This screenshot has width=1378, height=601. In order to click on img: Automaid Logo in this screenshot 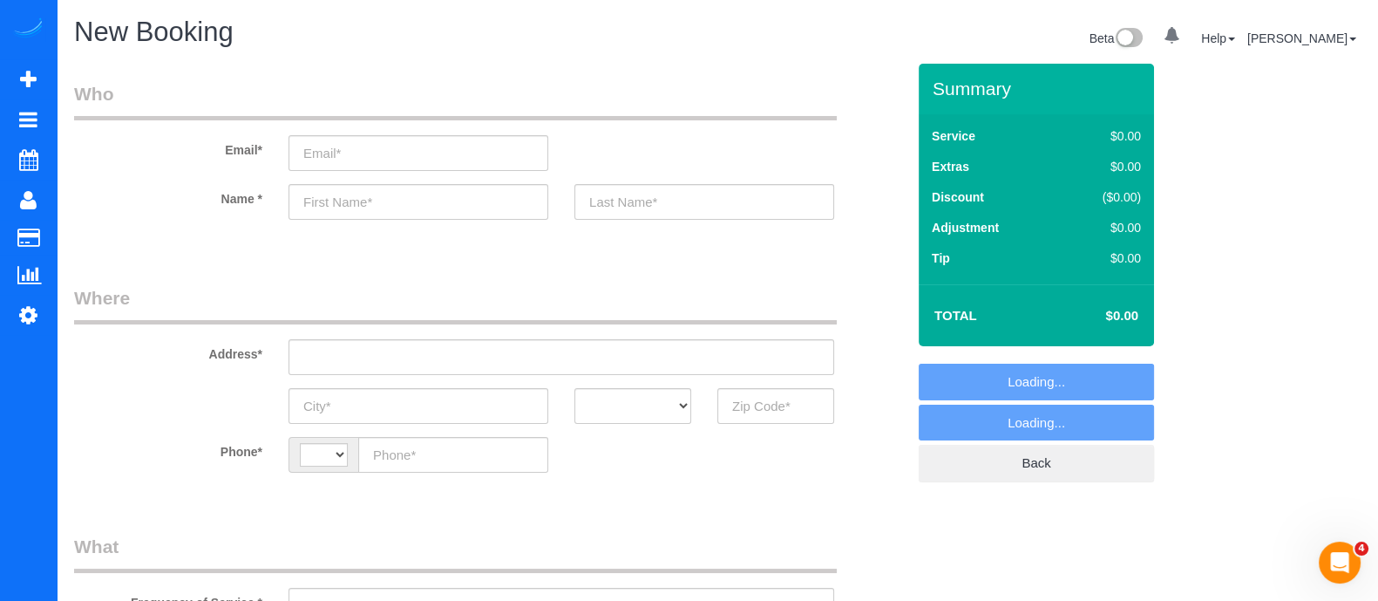, I will do `click(28, 30)`.